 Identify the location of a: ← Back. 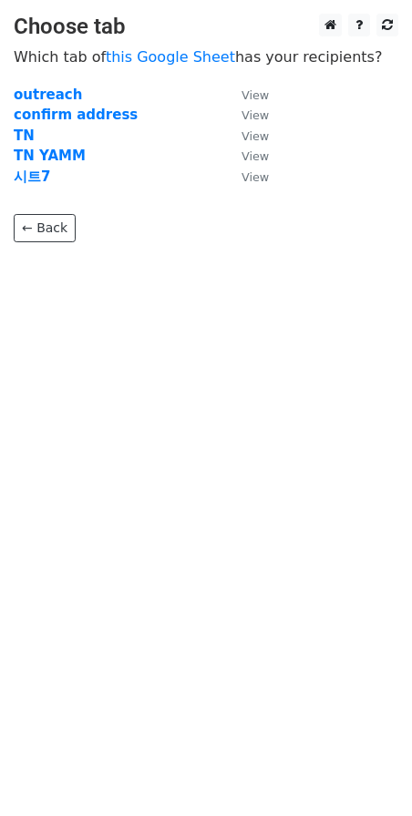
(45, 228).